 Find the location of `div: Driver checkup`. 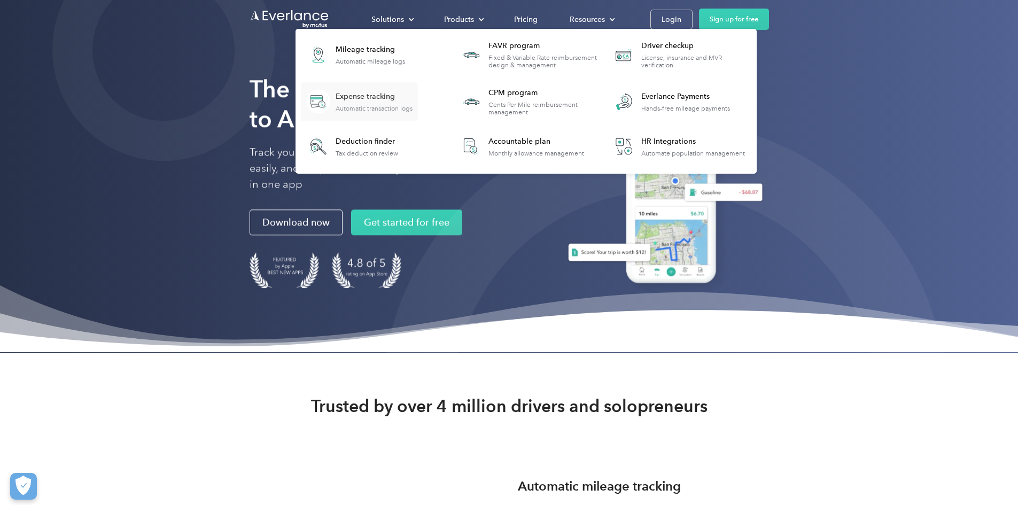

div: Driver checkup is located at coordinates (696, 46).